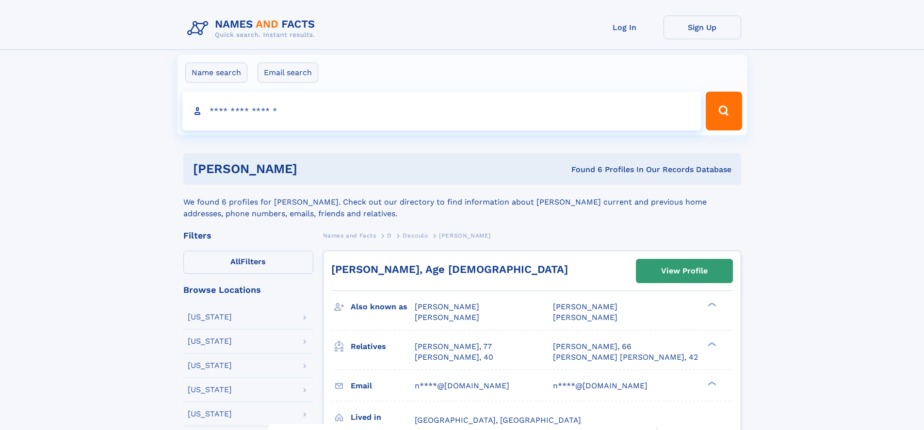 The width and height of the screenshot is (924, 430). I want to click on div: Browse Locations, so click(248, 290).